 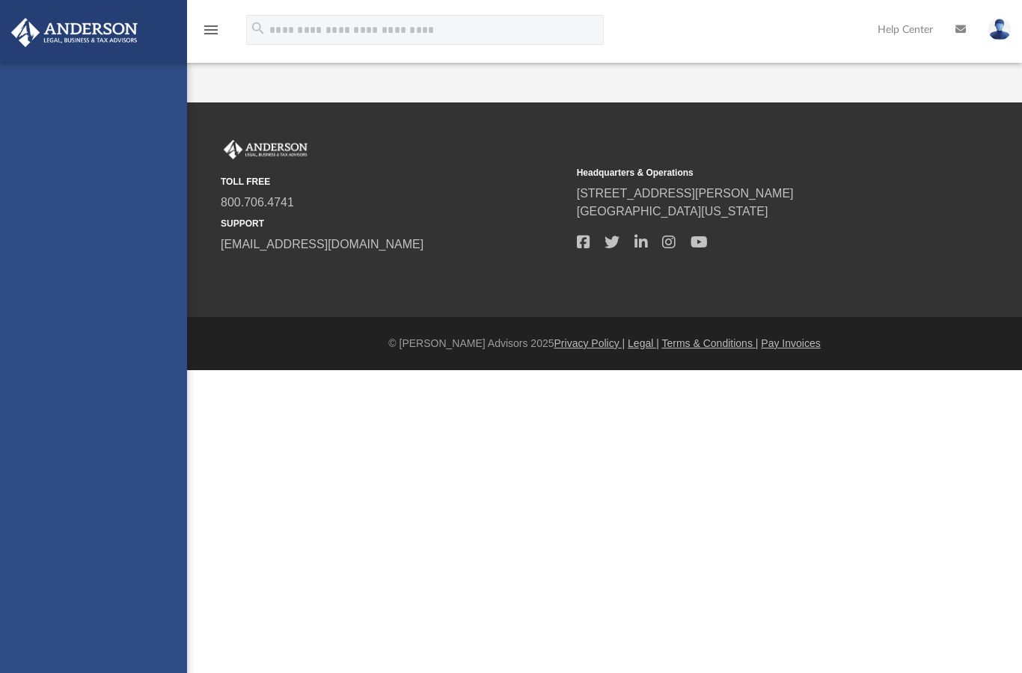 What do you see at coordinates (211, 30) in the screenshot?
I see `i: menu` at bounding box center [211, 30].